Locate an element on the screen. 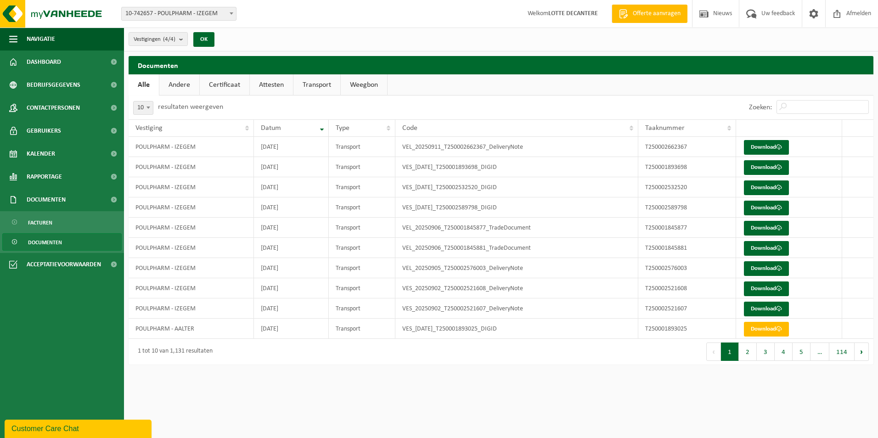  span: Code is located at coordinates (410, 128).